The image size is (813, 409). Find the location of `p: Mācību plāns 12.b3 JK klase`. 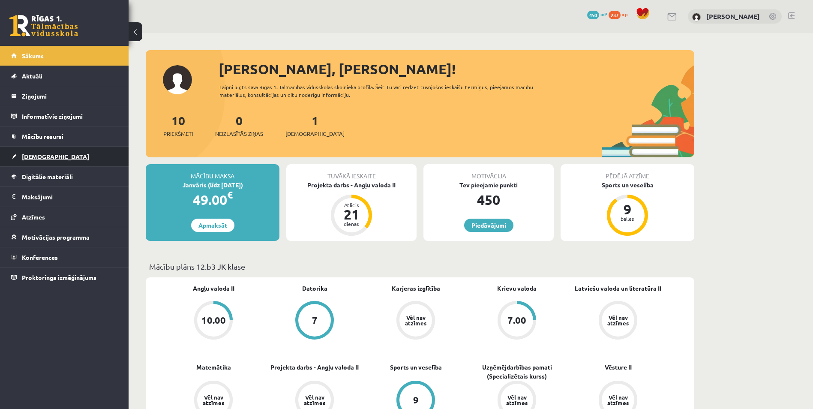

p: Mācību plāns 12.b3 JK klase is located at coordinates (420, 266).